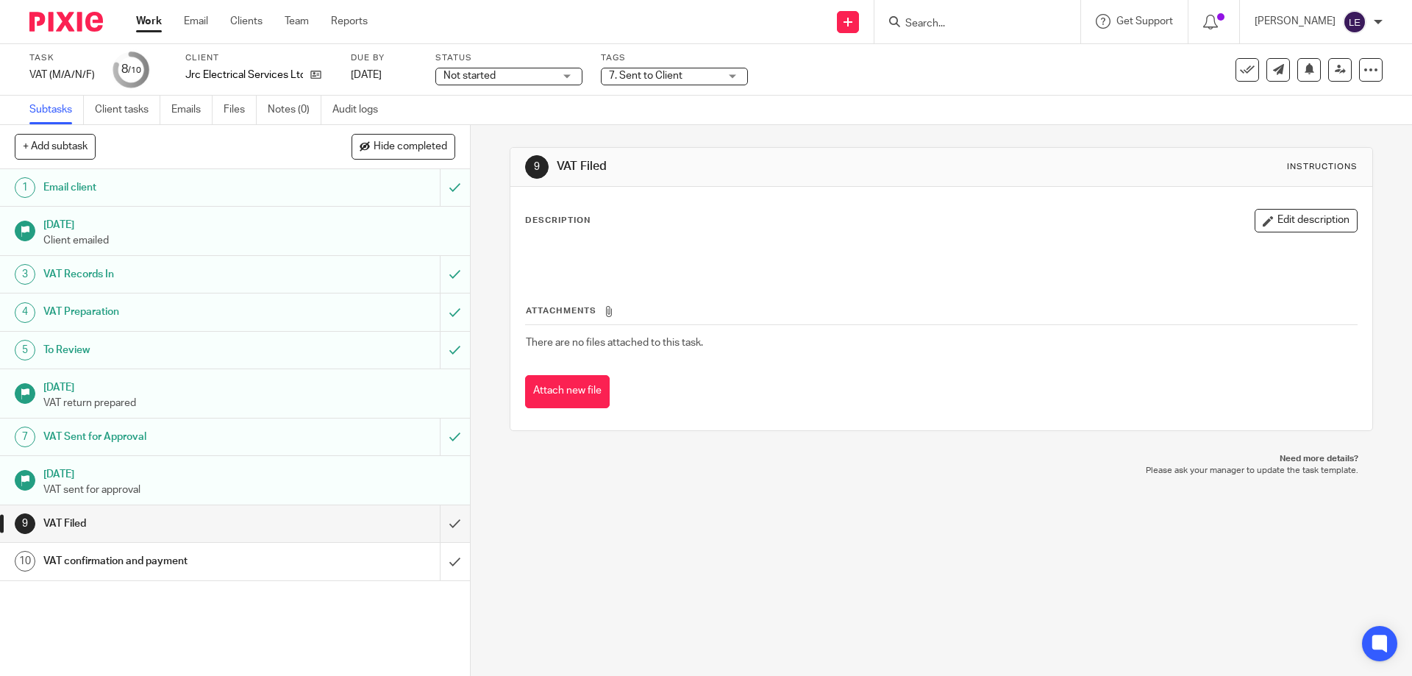 The width and height of the screenshot is (1412, 676). Describe the element at coordinates (171, 188) in the screenshot. I see `h1: Email client` at that location.